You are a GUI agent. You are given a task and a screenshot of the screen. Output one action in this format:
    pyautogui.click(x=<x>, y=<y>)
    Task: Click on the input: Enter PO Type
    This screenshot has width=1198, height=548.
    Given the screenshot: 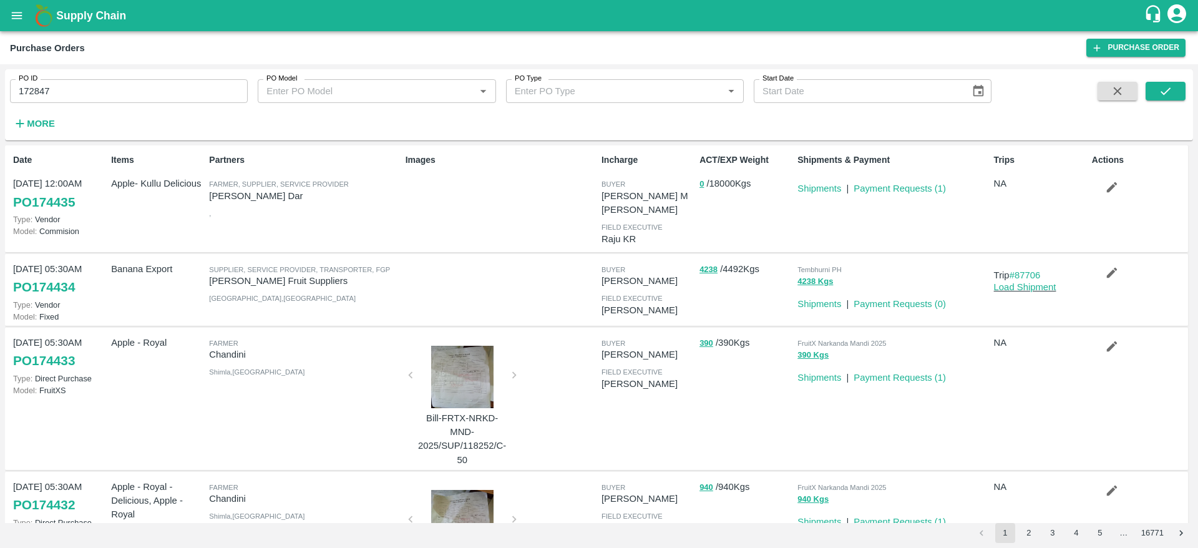 What is the action you would take?
    pyautogui.click(x=606, y=91)
    